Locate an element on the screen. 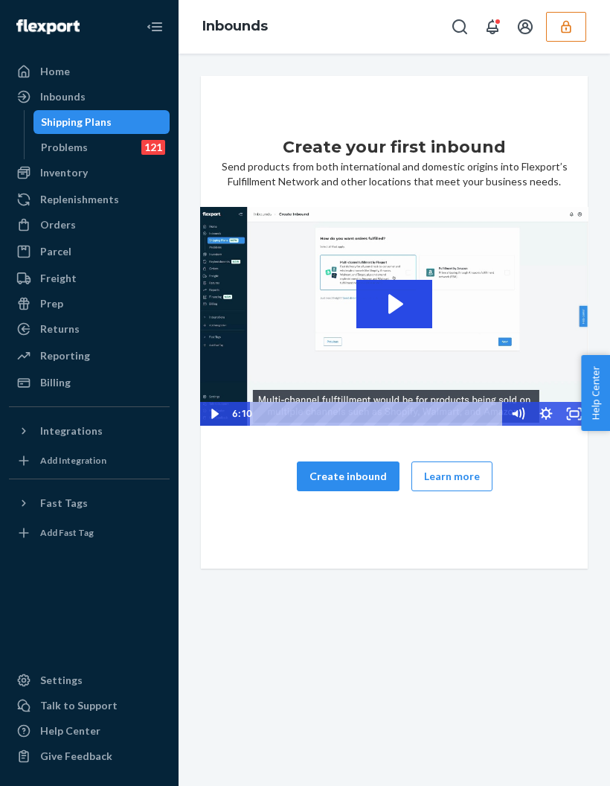 This screenshot has width=610, height=786. button: Fast Tags is located at coordinates (89, 503).